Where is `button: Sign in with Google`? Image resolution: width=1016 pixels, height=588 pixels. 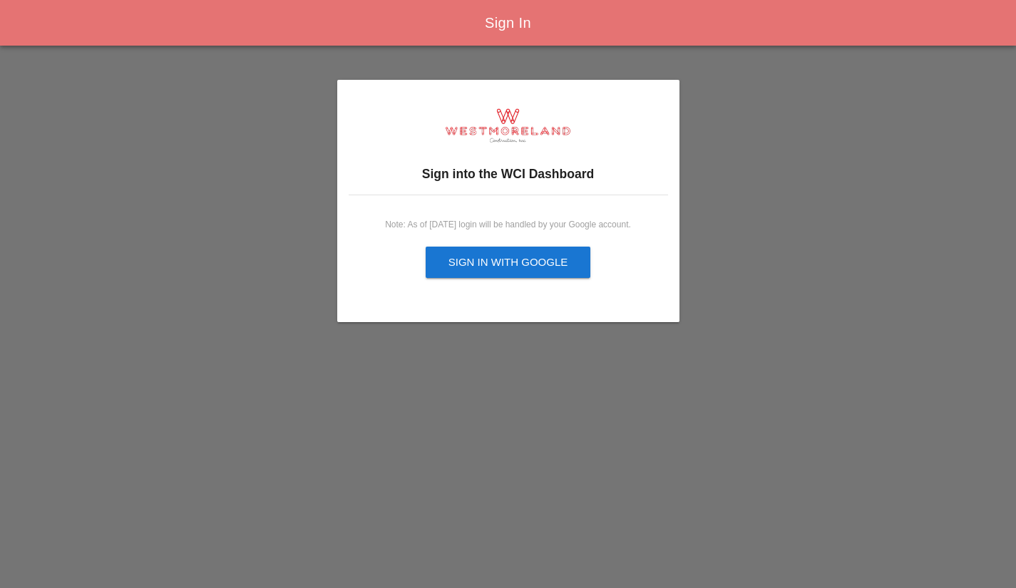 button: Sign in with Google is located at coordinates (508, 262).